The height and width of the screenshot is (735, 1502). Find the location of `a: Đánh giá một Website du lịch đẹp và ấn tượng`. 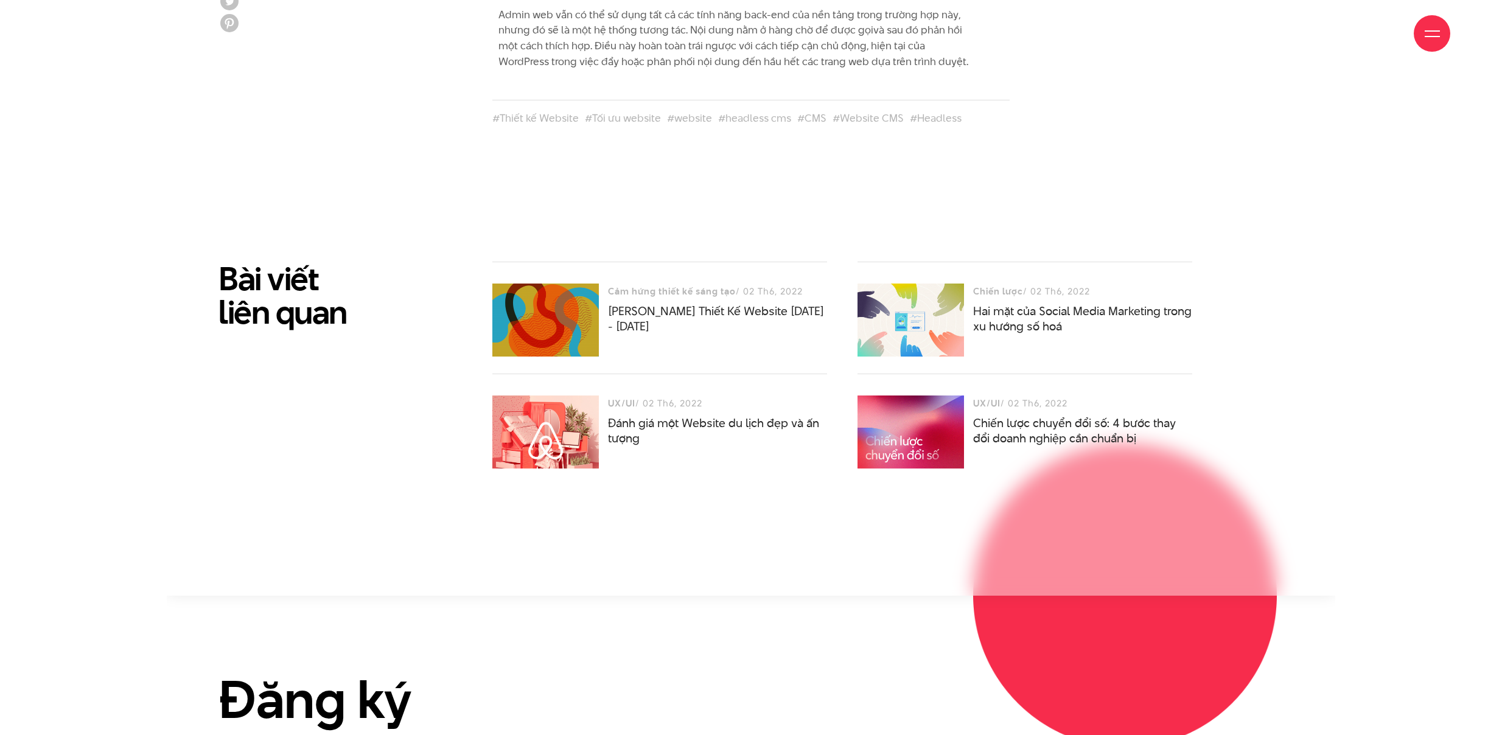

a: Đánh giá một Website du lịch đẹp và ấn tượng is located at coordinates (713, 431).